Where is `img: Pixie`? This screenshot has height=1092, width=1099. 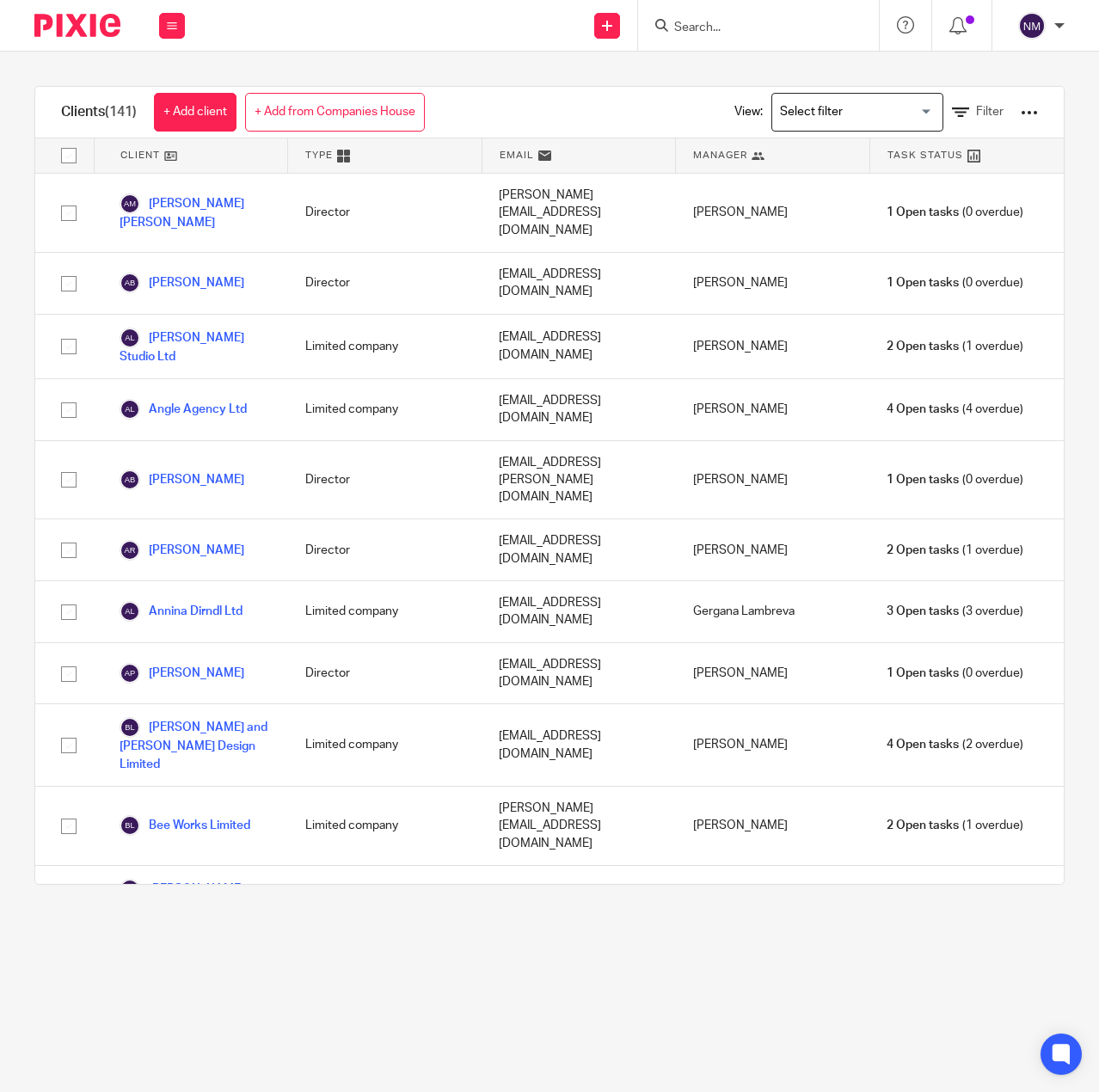
img: Pixie is located at coordinates (77, 25).